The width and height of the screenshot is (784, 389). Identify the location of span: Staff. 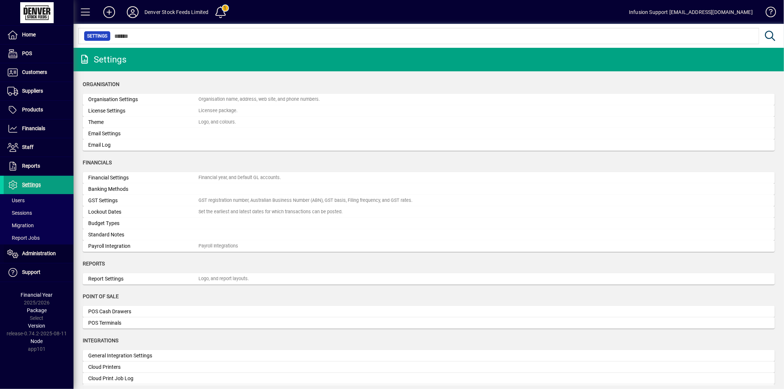
(28, 147).